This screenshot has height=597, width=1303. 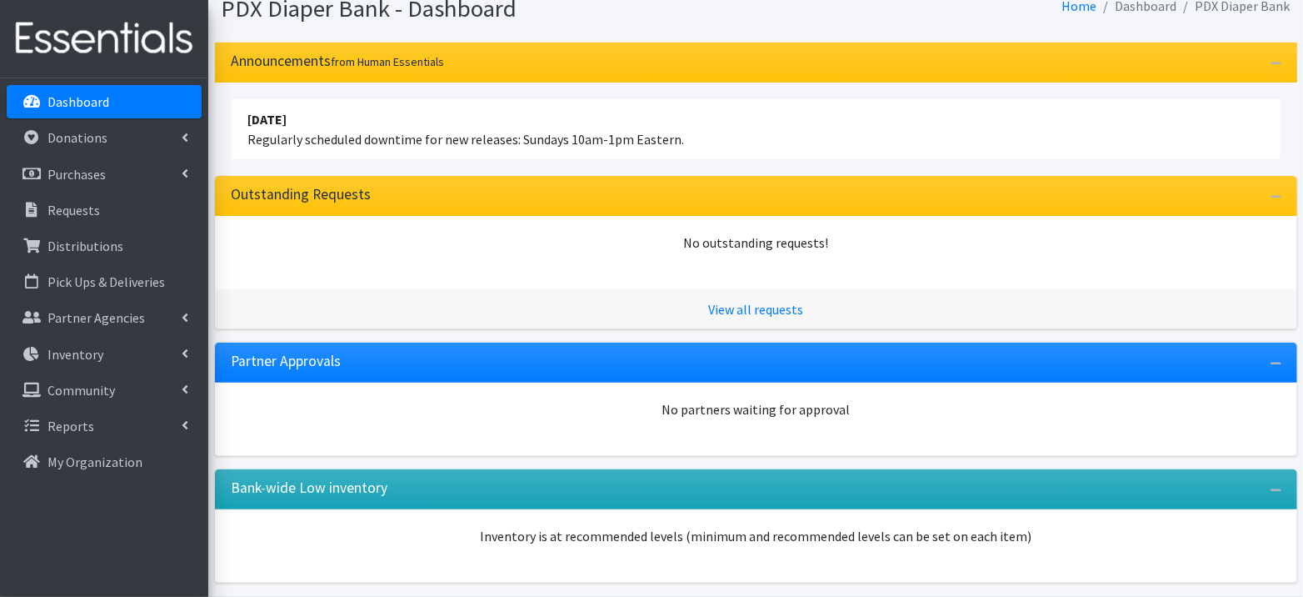 I want to click on h3: Bank-wide Low inventory, so click(x=310, y=488).